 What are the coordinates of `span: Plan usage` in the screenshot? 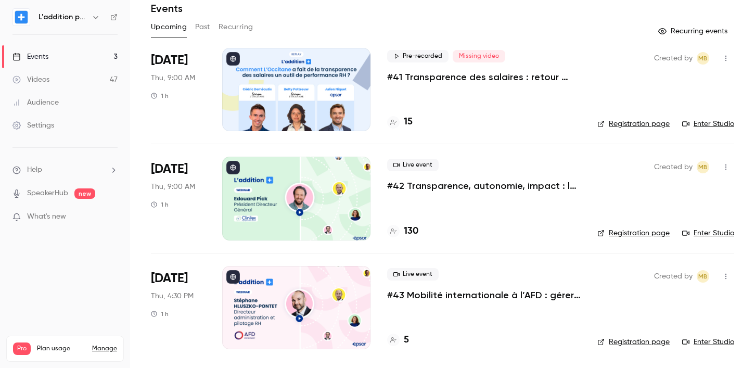 It's located at (61, 348).